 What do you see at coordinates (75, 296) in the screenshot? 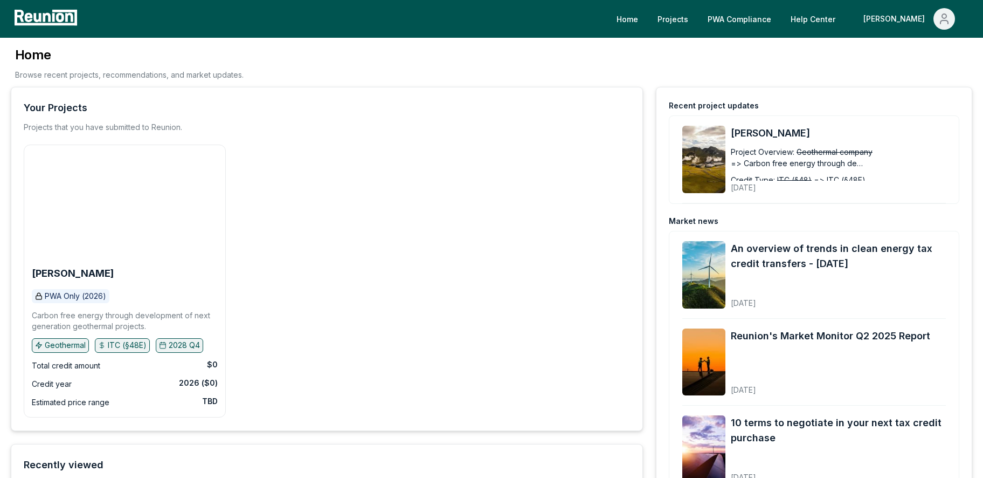
I see `p: PWA Only (2026)` at bounding box center [75, 296].